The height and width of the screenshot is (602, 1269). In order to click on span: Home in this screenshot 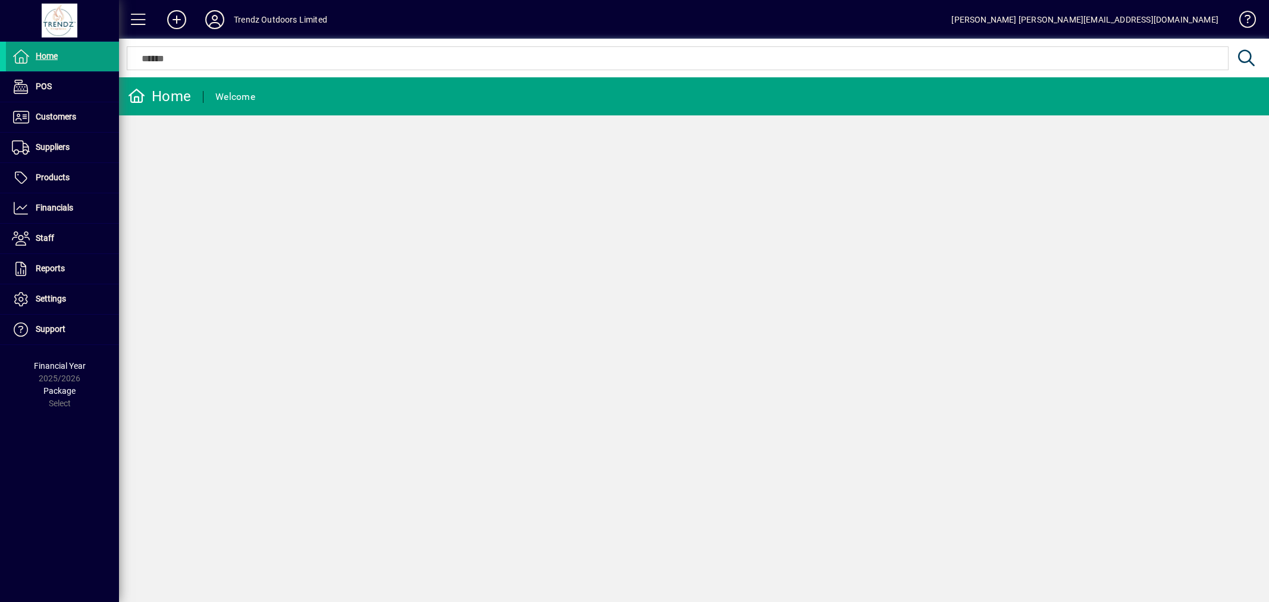, I will do `click(46, 56)`.